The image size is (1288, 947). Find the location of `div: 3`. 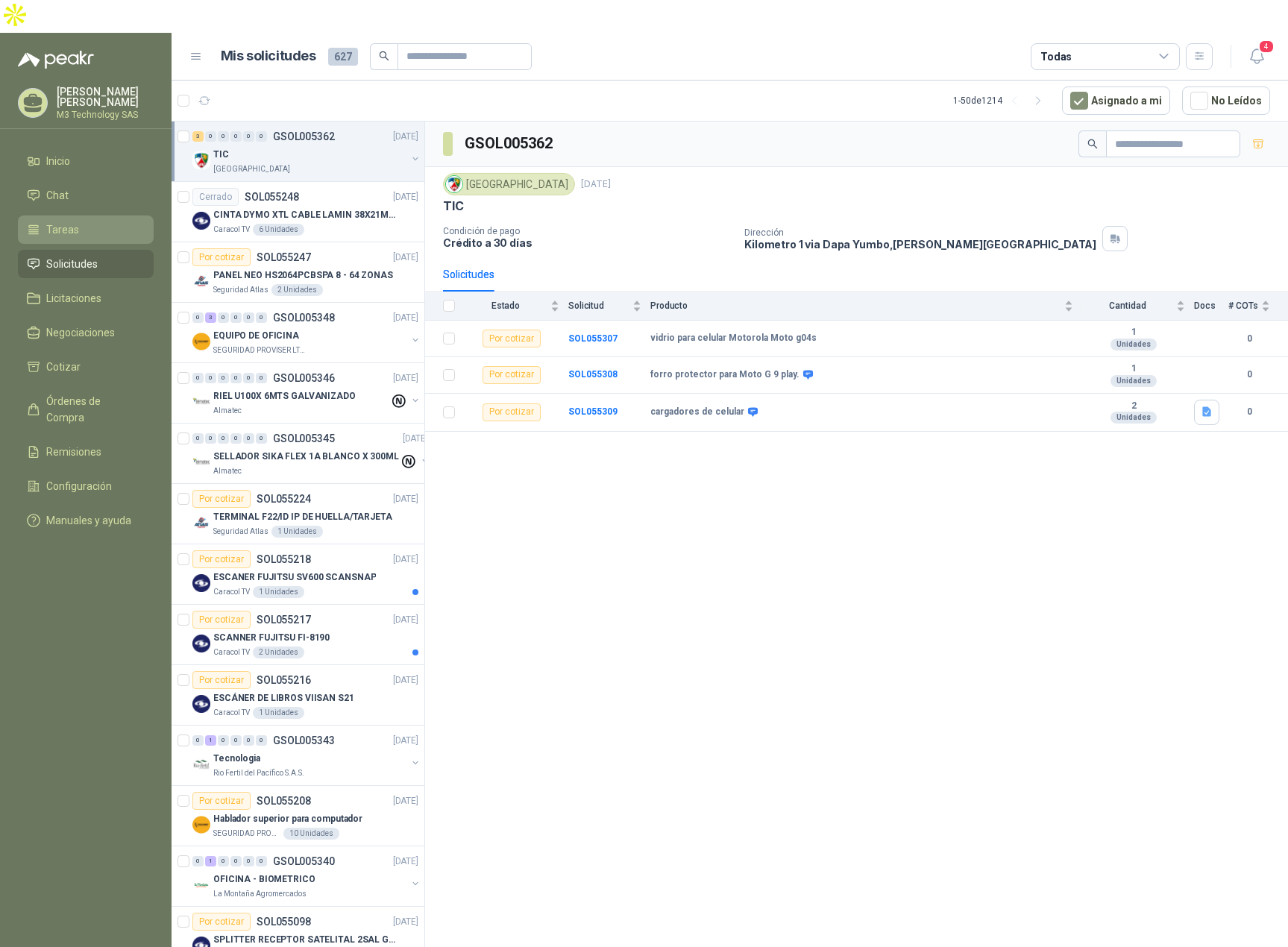

div: 3 is located at coordinates (198, 137).